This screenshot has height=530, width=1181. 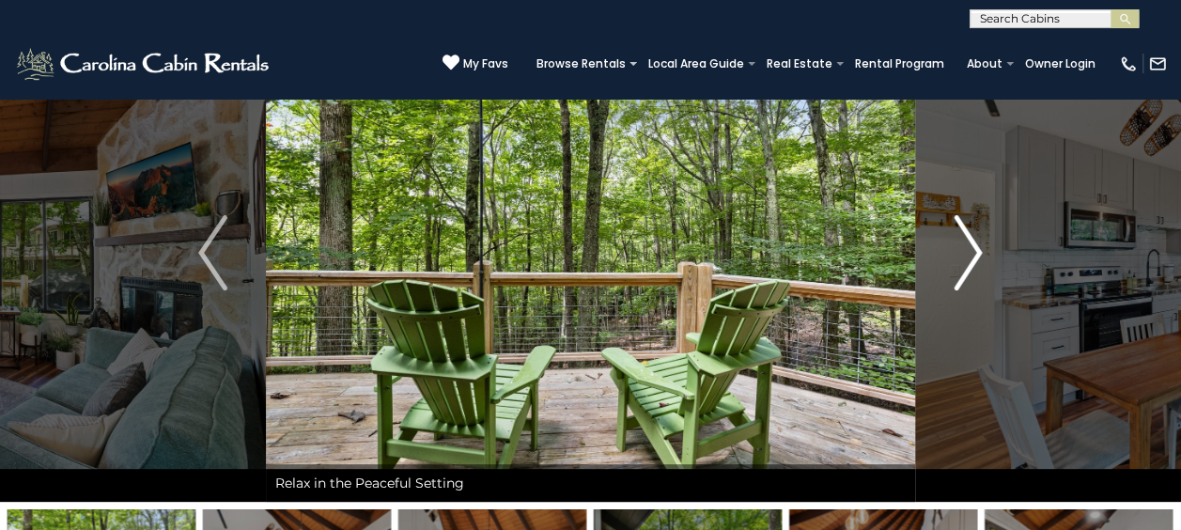 I want to click on img: phone-regular-white.png, so click(x=1128, y=64).